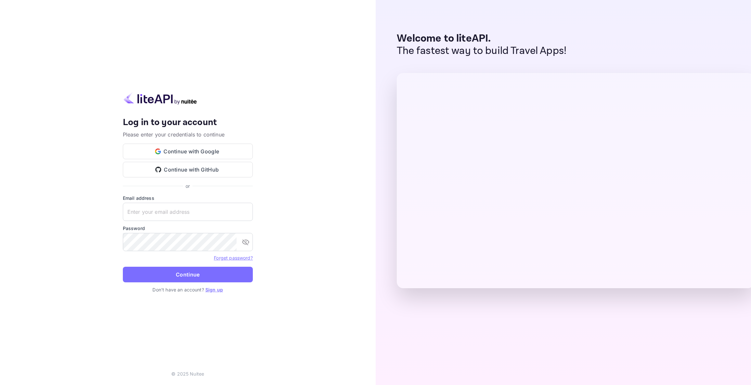 The height and width of the screenshot is (385, 751). What do you see at coordinates (482, 39) in the screenshot?
I see `p: Welcome to liteAPI.` at bounding box center [482, 39].